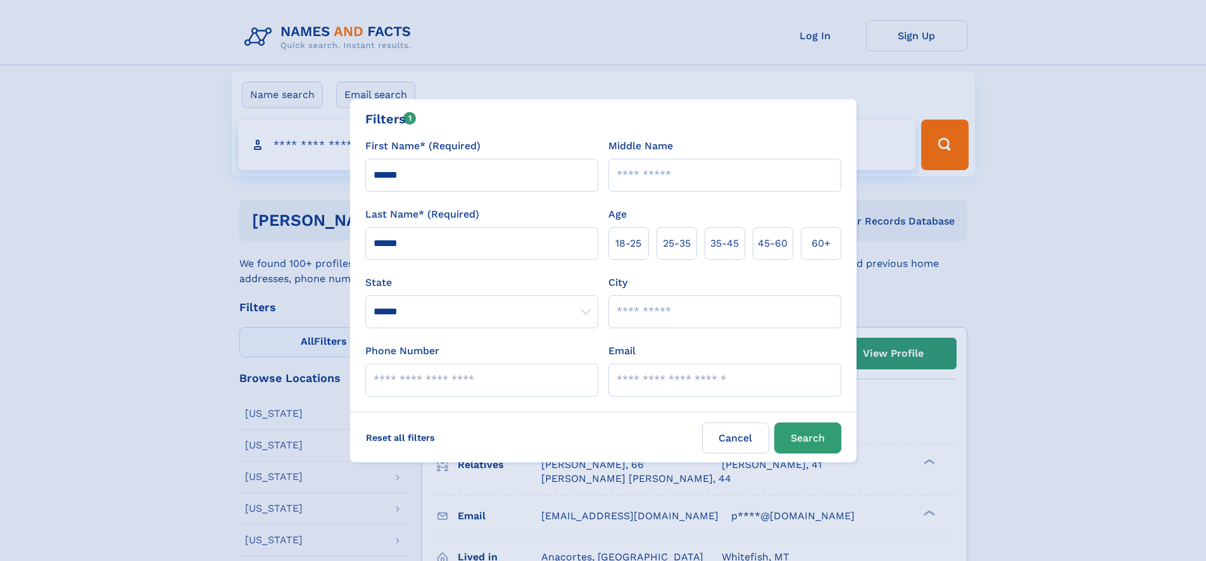 The image size is (1206, 561). What do you see at coordinates (628, 244) in the screenshot?
I see `span: 18‑25` at bounding box center [628, 244].